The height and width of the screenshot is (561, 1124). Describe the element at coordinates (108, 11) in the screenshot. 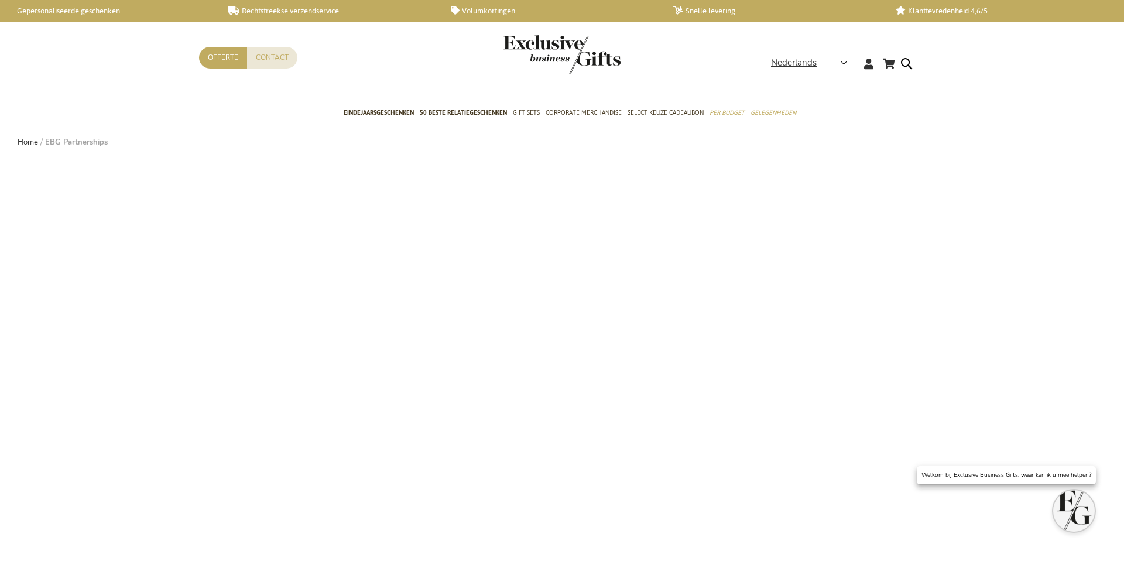

I see `a: Gepersonaliseerde geschenken` at that location.